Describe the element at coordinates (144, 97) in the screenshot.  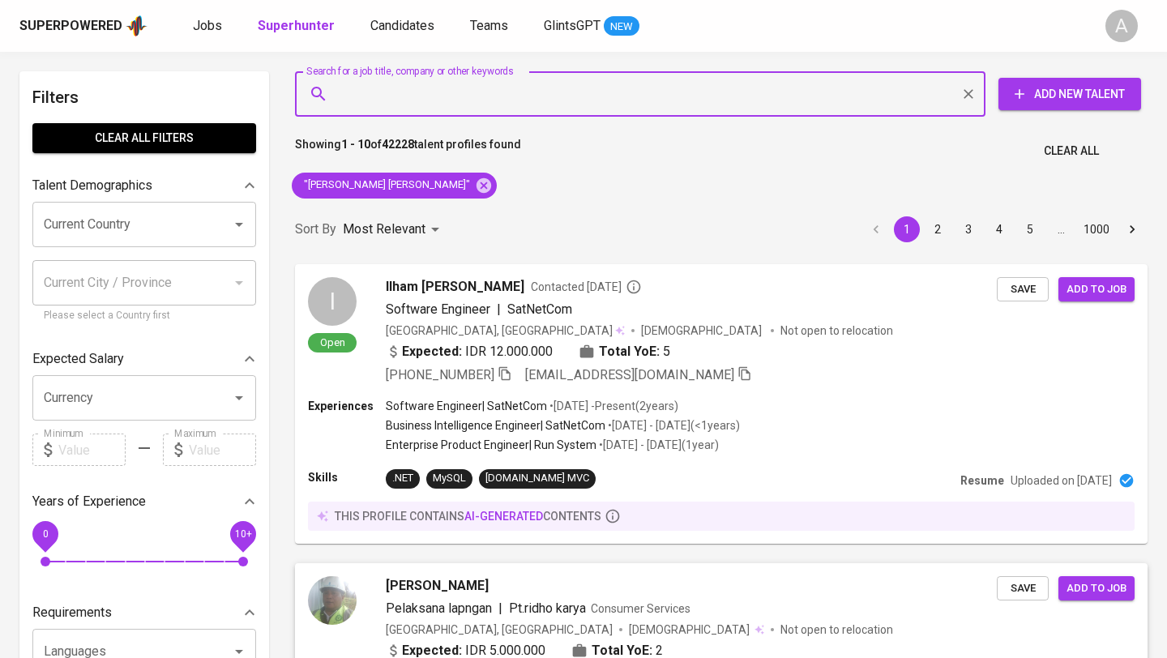
I see `h6: Filters` at that location.